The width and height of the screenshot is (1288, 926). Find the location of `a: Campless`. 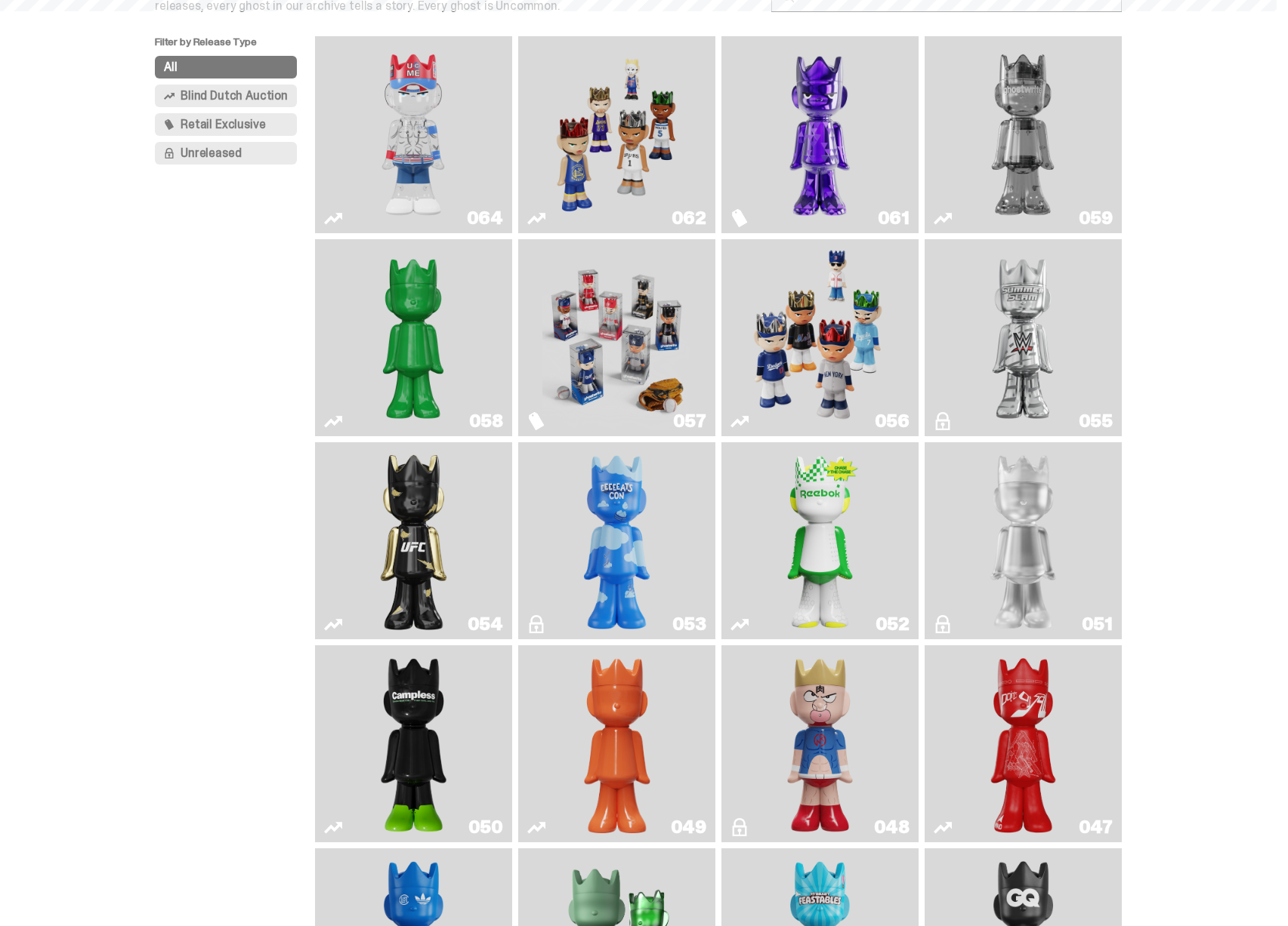

a: Campless is located at coordinates (413, 744).